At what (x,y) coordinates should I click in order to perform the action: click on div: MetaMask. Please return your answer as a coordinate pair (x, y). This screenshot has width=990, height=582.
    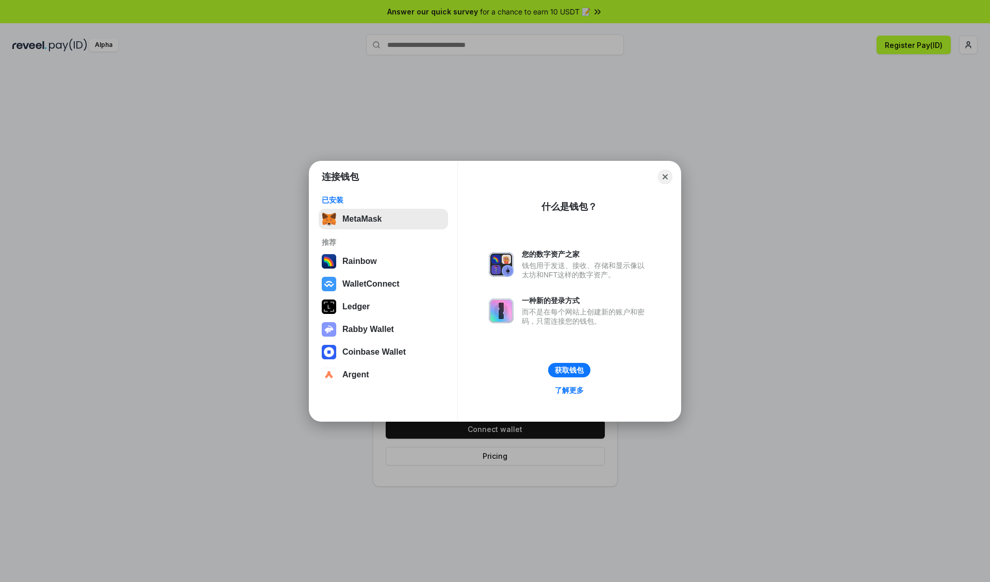
    Looking at the image, I should click on (362, 219).